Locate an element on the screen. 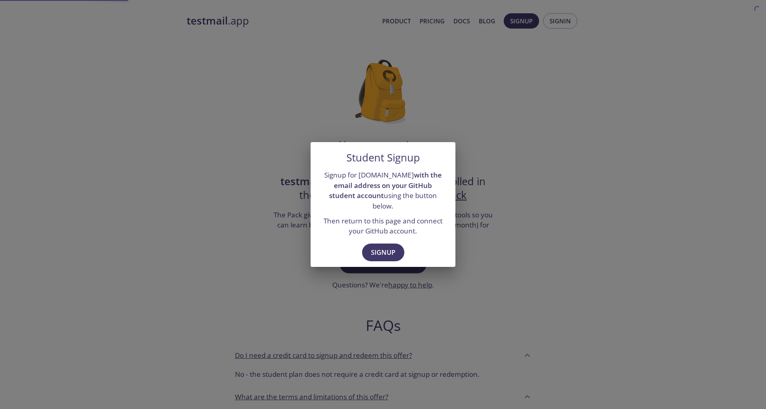 This screenshot has height=409, width=766. span: Signup is located at coordinates (383, 252).